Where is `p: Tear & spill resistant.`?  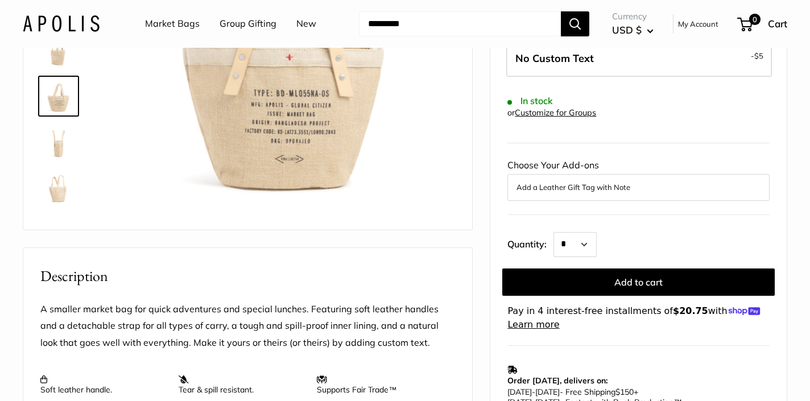
p: Tear & spill resistant. is located at coordinates (242, 384).